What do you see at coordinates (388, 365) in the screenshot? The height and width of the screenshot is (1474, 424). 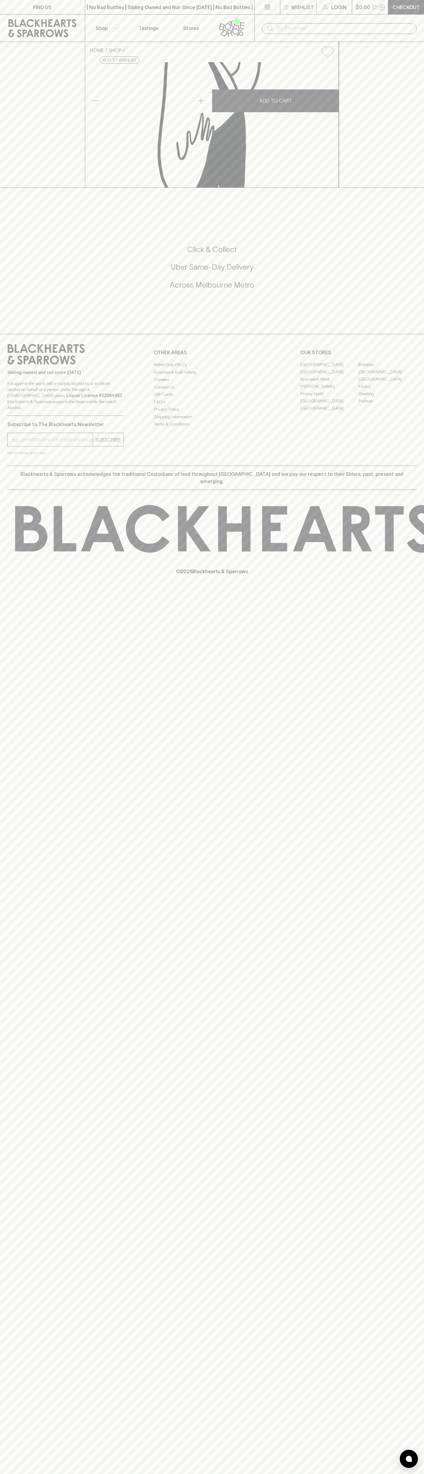 I see `a: Braddon` at bounding box center [388, 365].